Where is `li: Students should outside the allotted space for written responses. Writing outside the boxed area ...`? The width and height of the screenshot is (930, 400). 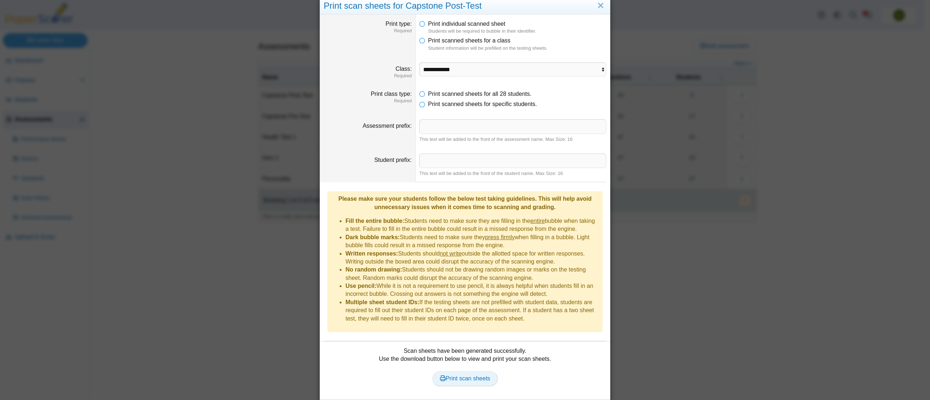 li: Students should outside the allotted space for written responses. Writing outside the boxed area ... is located at coordinates (472, 258).